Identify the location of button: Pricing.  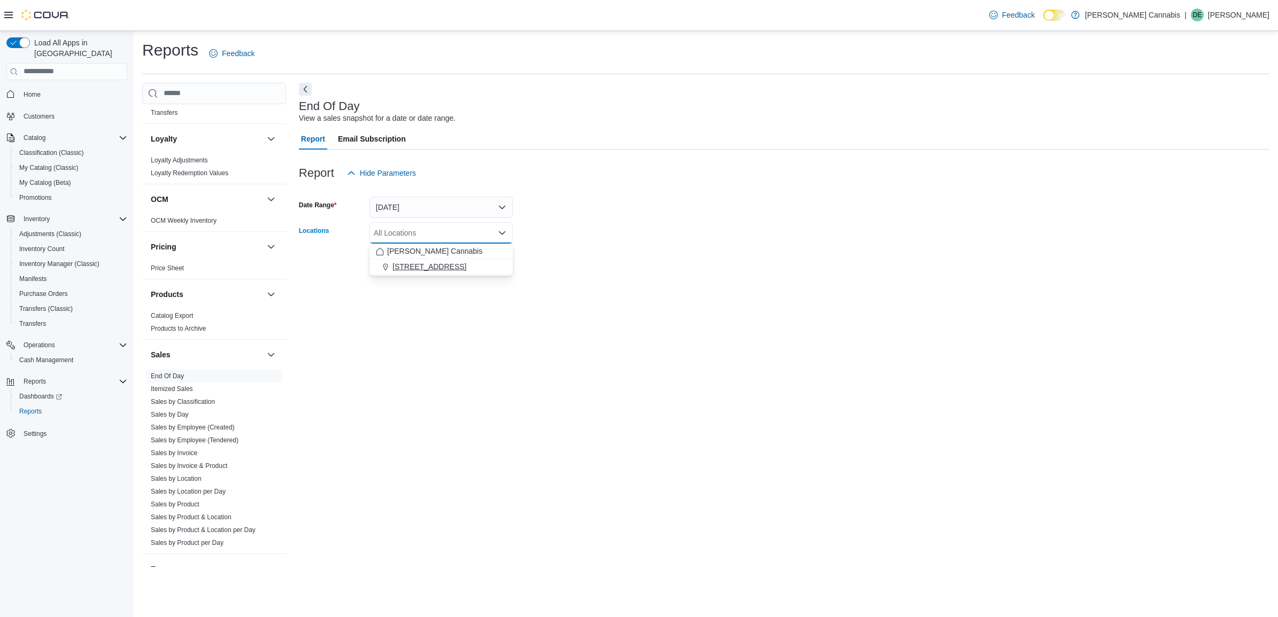
(206, 247).